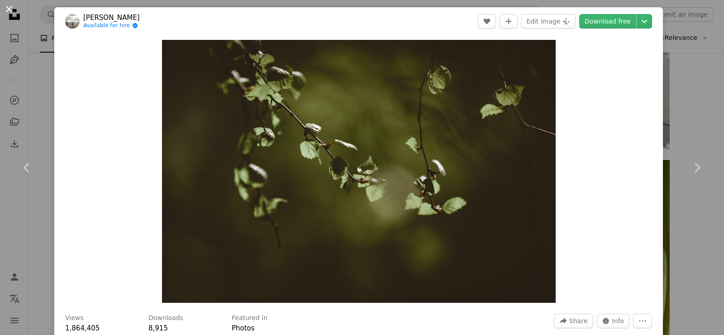 Image resolution: width=724 pixels, height=335 pixels. What do you see at coordinates (243, 328) in the screenshot?
I see `a: Photos` at bounding box center [243, 328].